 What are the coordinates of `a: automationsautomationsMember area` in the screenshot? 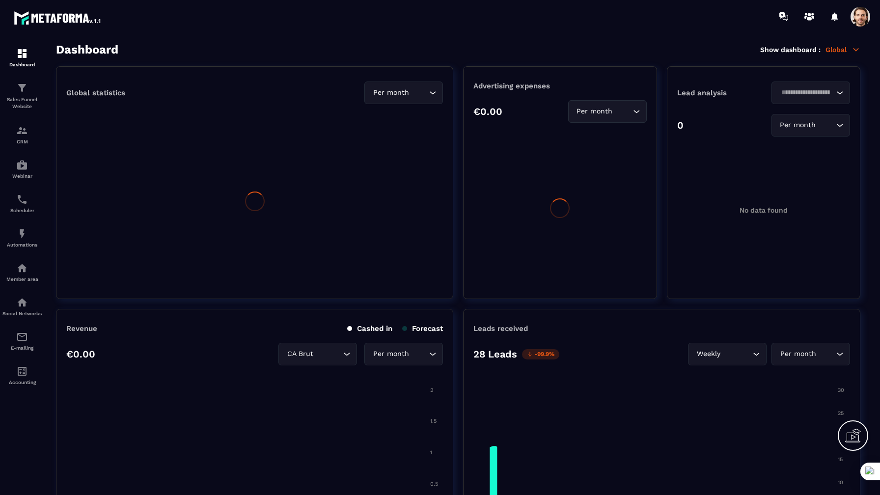 It's located at (22, 272).